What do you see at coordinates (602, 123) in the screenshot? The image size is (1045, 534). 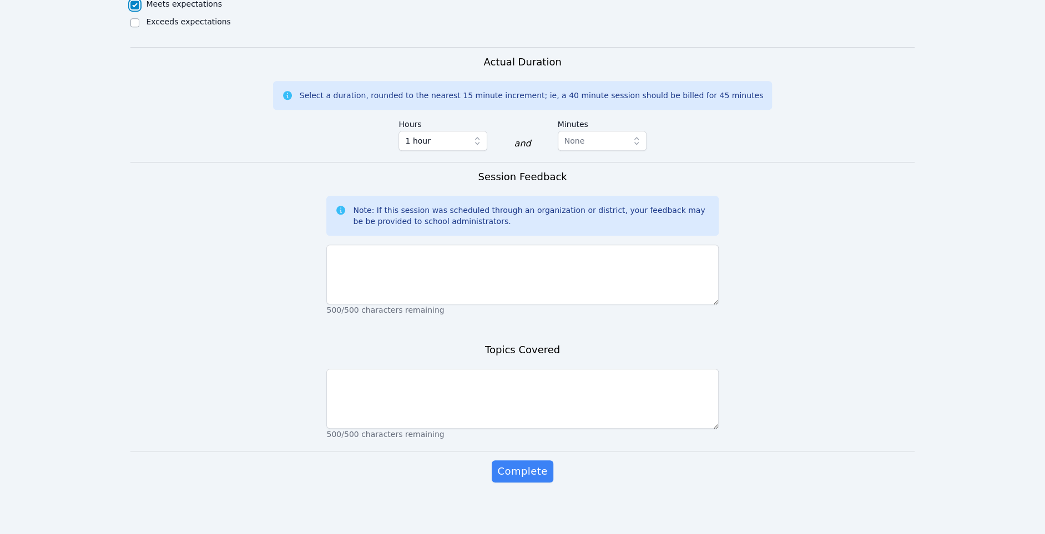 I see `label: Minutes` at bounding box center [602, 123].